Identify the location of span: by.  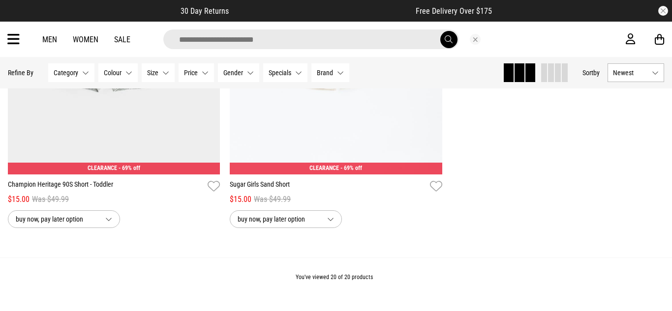
(596, 73).